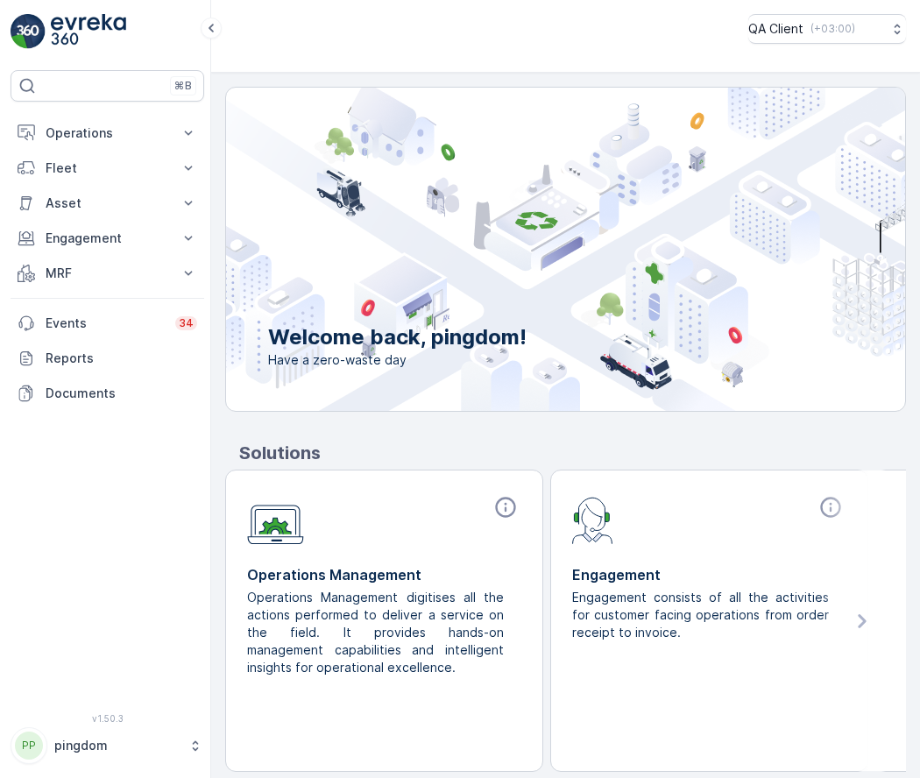 The height and width of the screenshot is (778, 920). What do you see at coordinates (526, 249) in the screenshot?
I see `img: city illustration` at bounding box center [526, 249].